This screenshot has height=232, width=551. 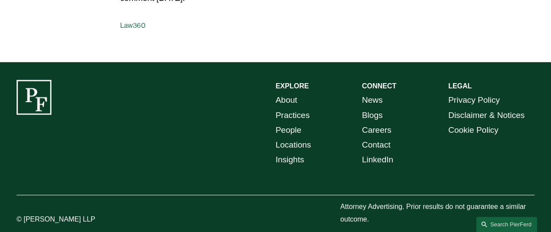 I want to click on a: Practices, so click(x=293, y=115).